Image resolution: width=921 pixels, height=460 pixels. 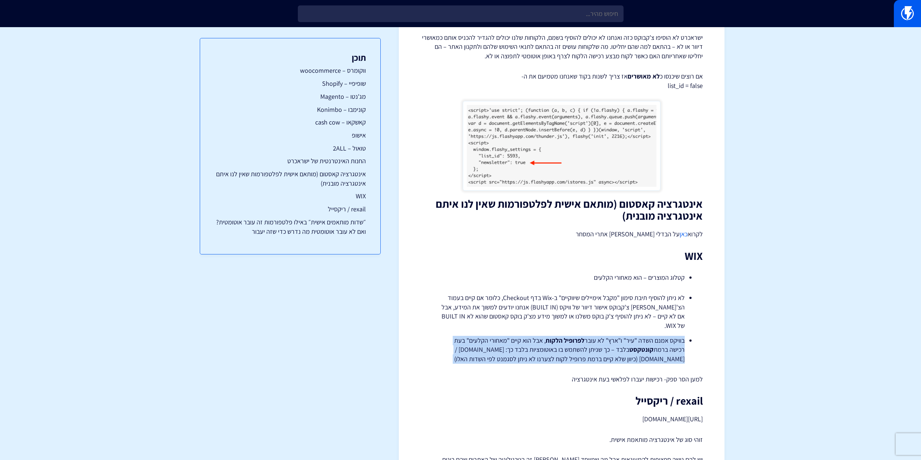 I want to click on h2: אינטגרציה קאסטום (מותאם אישית לפלטפורמות שאין לנו איתם אינטגרציה מובנית), so click(x=562, y=210).